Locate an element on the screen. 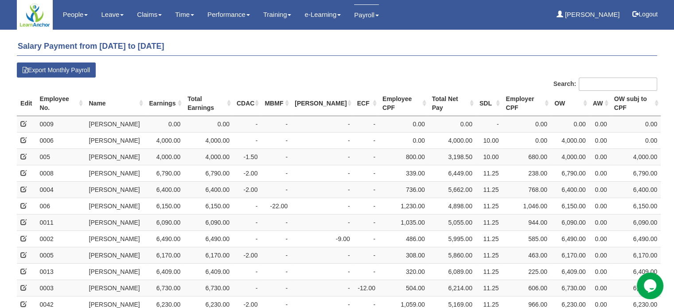  td: 0006 is located at coordinates (61, 140).